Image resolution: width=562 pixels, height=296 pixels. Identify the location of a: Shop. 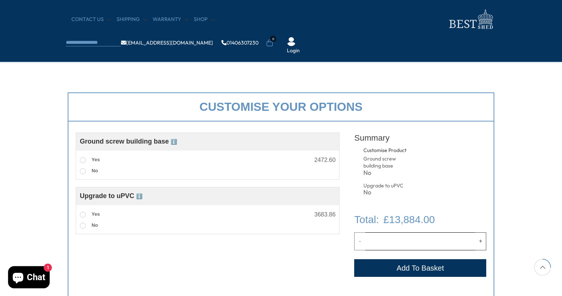
(204, 19).